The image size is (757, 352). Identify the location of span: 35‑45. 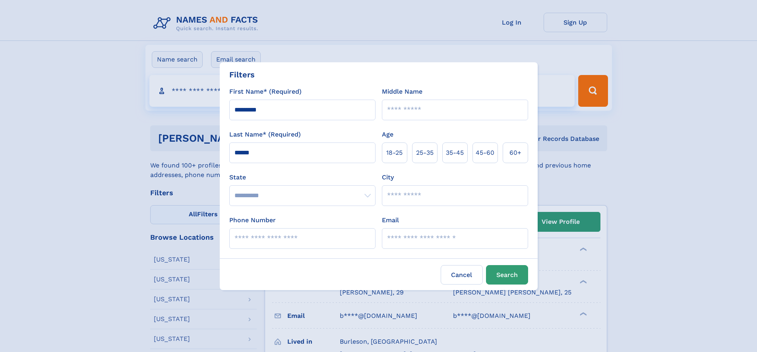
(455, 153).